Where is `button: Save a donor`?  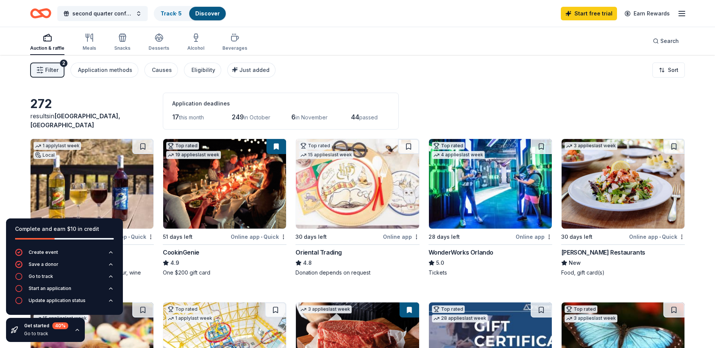
button: Save a donor is located at coordinates (64, 267).